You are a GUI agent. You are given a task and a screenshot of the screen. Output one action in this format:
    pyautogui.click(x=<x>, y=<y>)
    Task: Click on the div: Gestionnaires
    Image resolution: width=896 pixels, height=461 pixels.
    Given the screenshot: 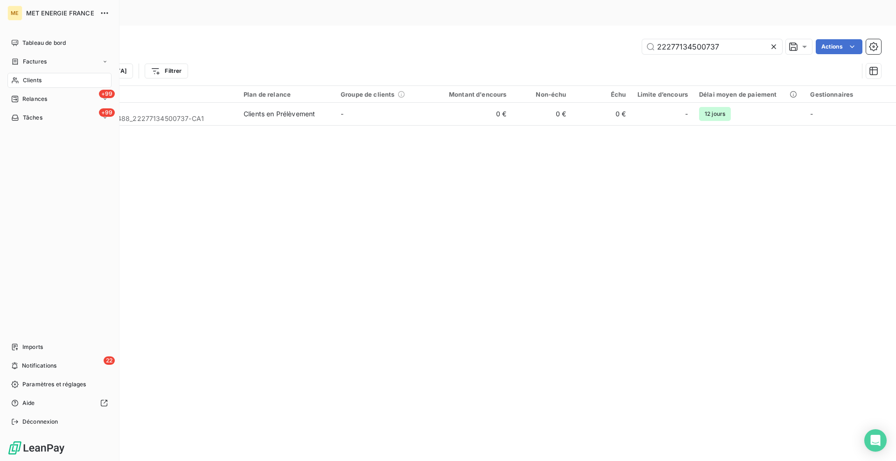 What is the action you would take?
    pyautogui.click(x=853, y=94)
    